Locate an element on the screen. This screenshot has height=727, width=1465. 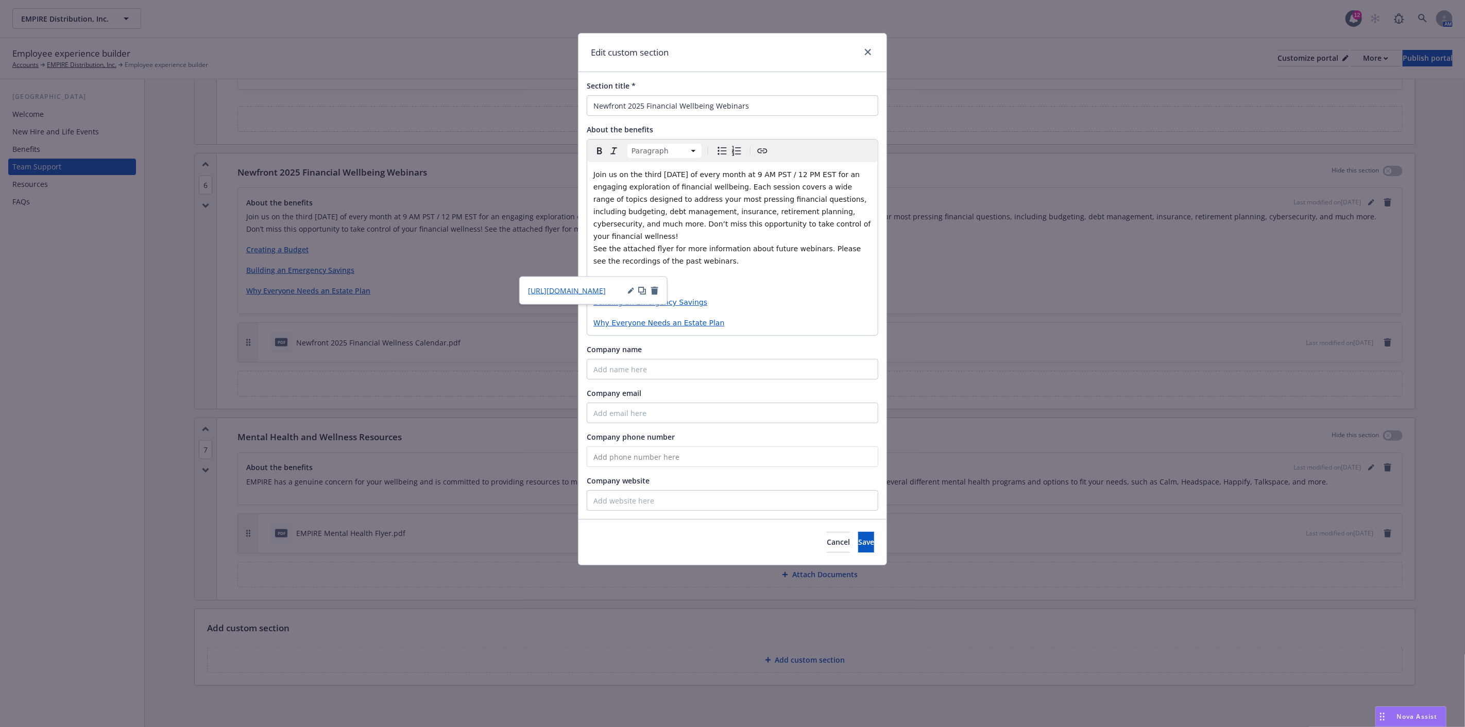
input: Add email here is located at coordinates (732, 413).